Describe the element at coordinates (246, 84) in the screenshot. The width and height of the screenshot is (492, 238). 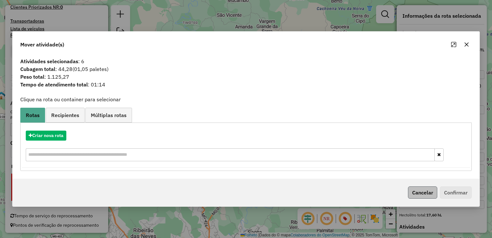
I see `span: : 01:14` at that location.